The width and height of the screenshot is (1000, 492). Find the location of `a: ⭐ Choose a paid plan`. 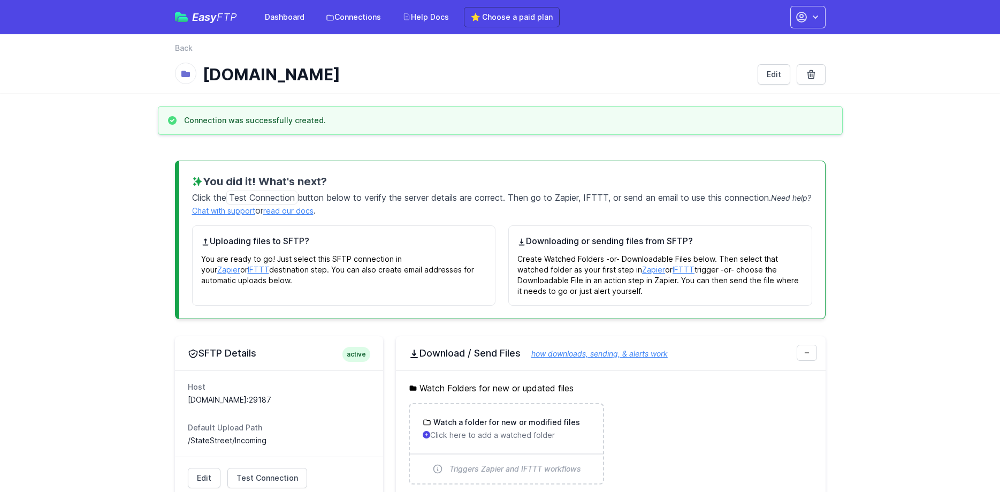

a: ⭐ Choose a paid plan is located at coordinates (512, 17).